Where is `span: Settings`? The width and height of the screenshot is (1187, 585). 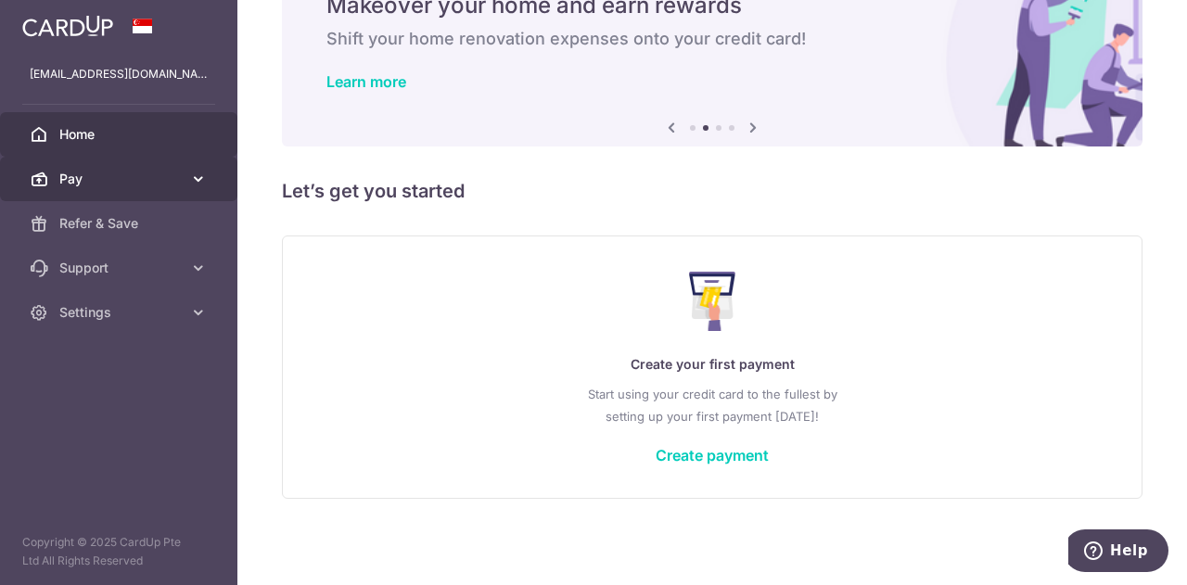 span: Settings is located at coordinates (121, 312).